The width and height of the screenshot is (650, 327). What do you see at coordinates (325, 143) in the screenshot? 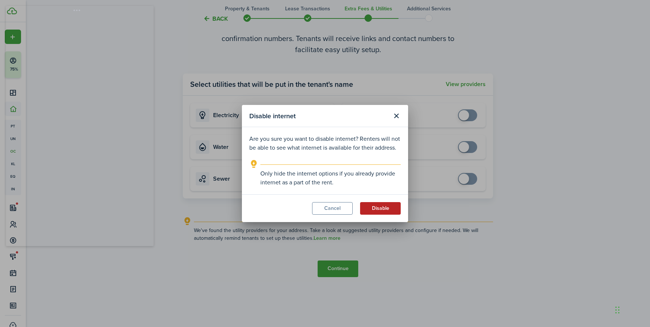
I see `p: Are you sure you want to disable internet? Renters will not be able to see what internet is avail...` at bounding box center [325, 143].